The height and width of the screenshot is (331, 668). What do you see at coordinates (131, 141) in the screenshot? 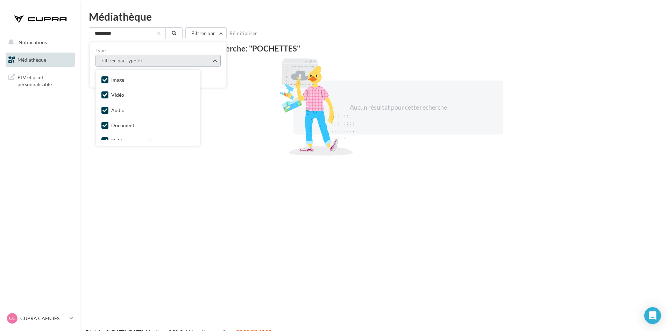
I see `div: Fichier compressé` at bounding box center [131, 141].